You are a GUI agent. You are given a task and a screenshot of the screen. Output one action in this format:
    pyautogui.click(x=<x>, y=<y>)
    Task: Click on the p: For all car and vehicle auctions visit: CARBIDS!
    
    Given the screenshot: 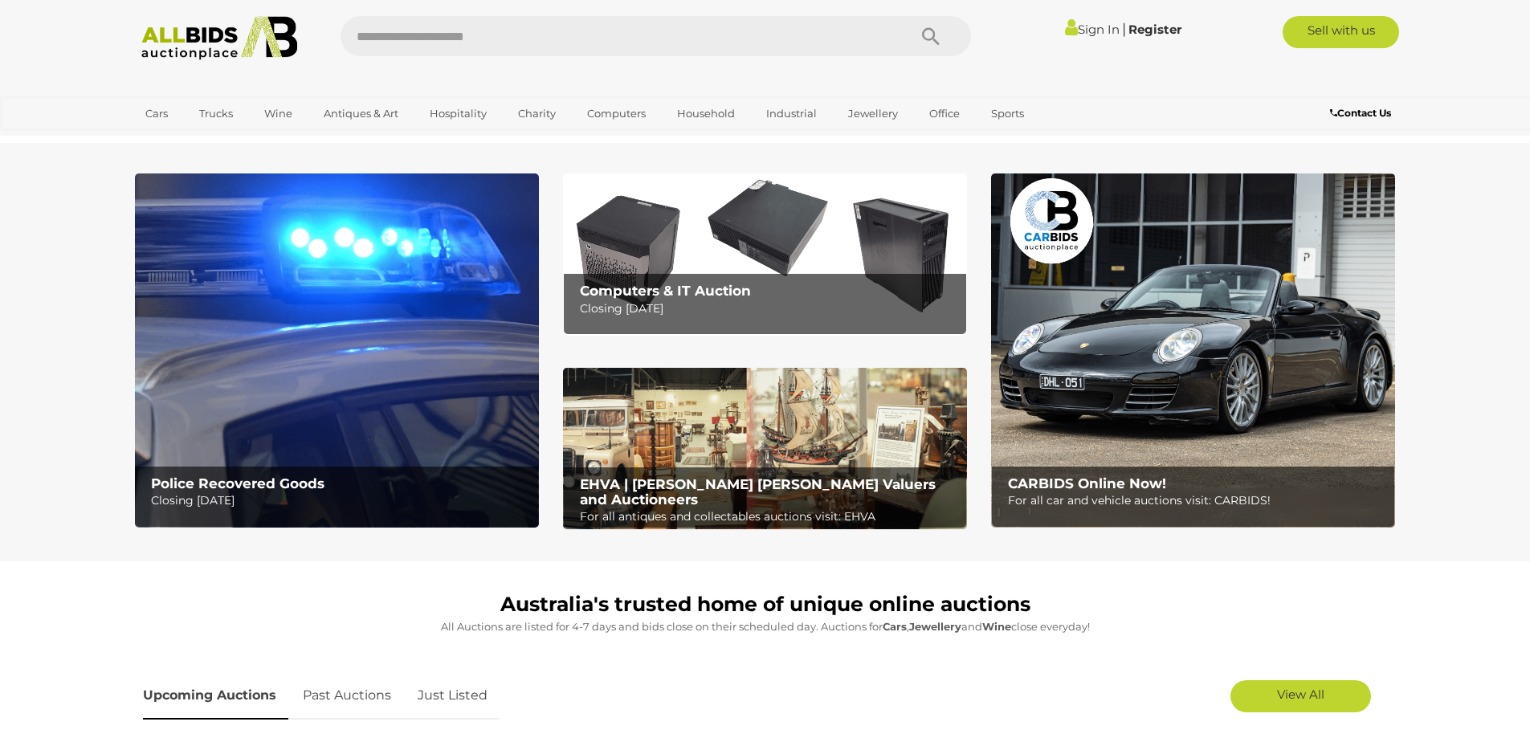 What is the action you would take?
    pyautogui.click(x=1196, y=500)
    